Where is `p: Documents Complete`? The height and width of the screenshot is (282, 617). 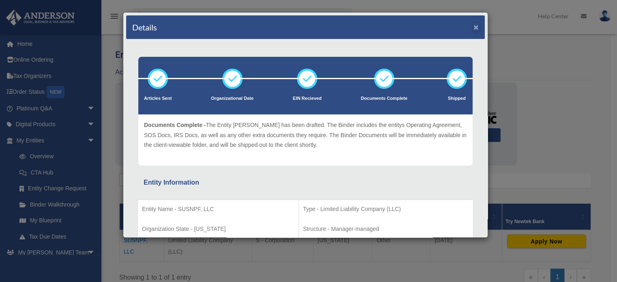 p: Documents Complete is located at coordinates (384, 99).